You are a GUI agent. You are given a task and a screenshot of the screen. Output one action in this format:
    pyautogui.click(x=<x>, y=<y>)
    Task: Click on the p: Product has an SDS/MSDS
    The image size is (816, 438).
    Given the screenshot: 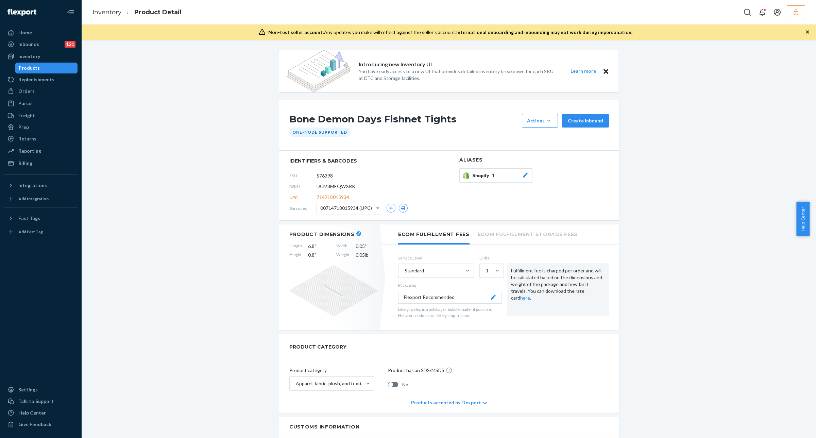 What is the action you would take?
    pyautogui.click(x=416, y=370)
    